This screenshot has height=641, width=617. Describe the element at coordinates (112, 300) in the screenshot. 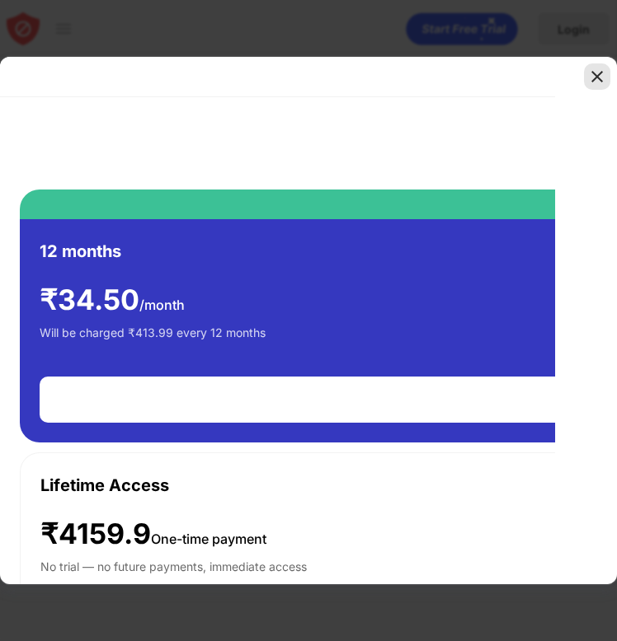

I see `div: ₹ 34.50` at that location.